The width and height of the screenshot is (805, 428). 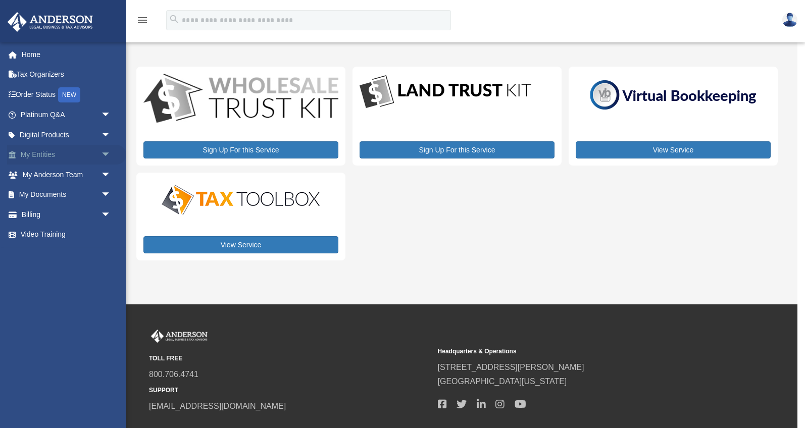 What do you see at coordinates (790, 20) in the screenshot?
I see `img: User Pic` at bounding box center [790, 20].